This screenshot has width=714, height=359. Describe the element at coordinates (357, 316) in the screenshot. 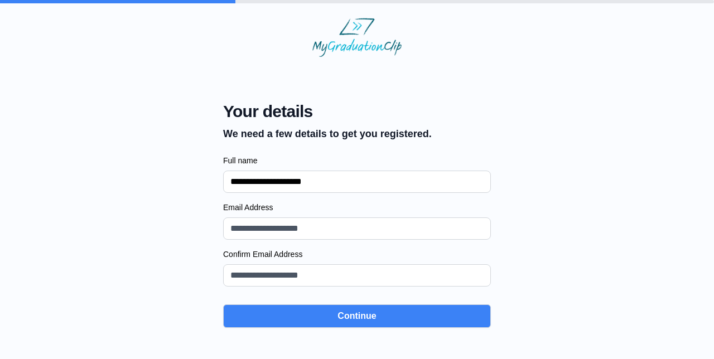

I see `button: Continue` at that location.